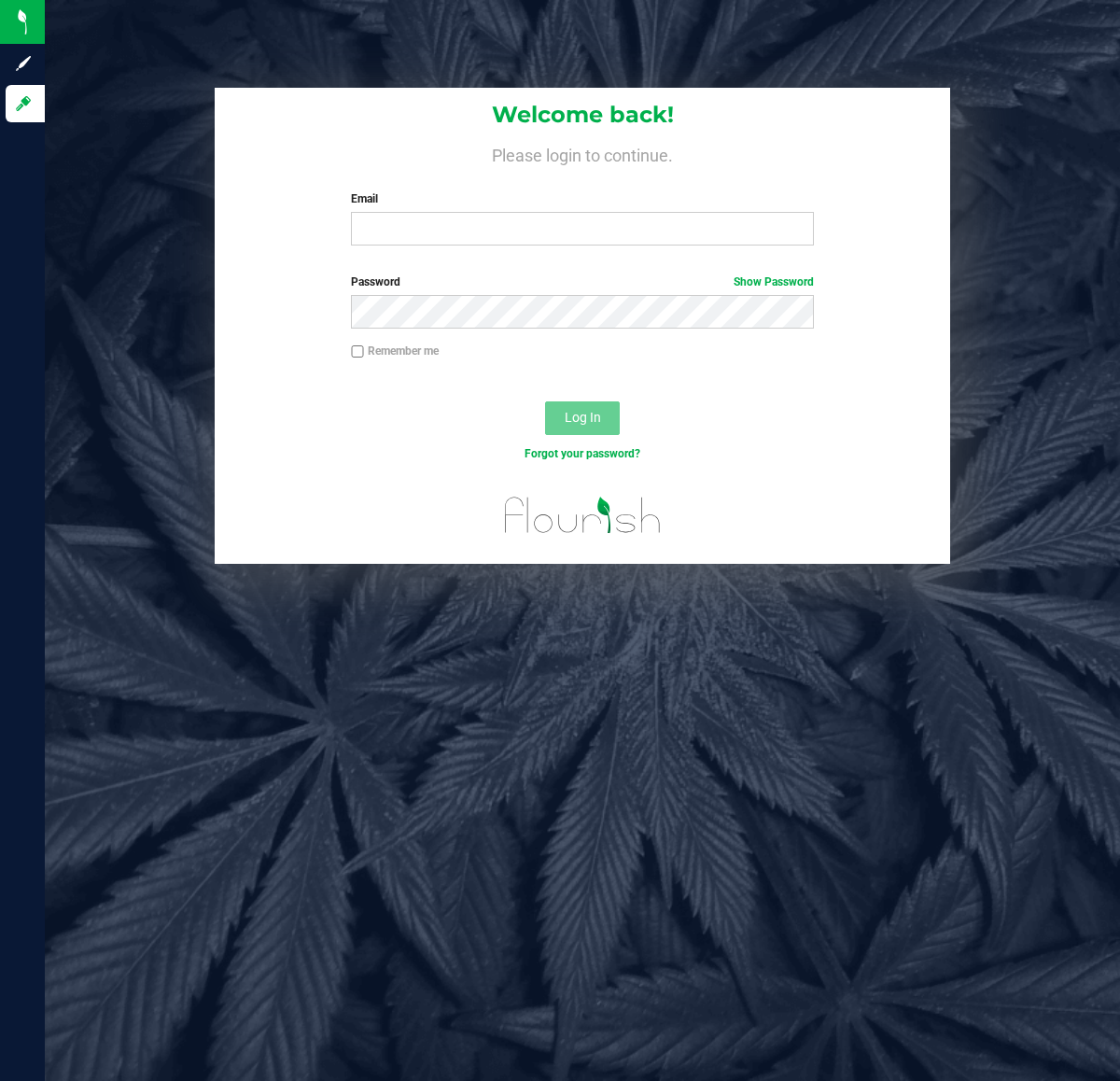 The height and width of the screenshot is (1081, 1120). I want to click on span: Log In, so click(582, 417).